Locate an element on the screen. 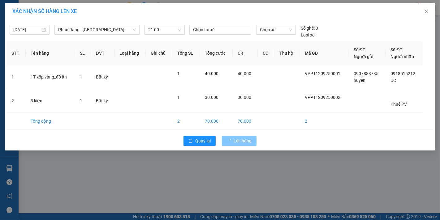 The width and height of the screenshot is (440, 220). span: Phan Rang - Sài Gòn is located at coordinates (97, 30).